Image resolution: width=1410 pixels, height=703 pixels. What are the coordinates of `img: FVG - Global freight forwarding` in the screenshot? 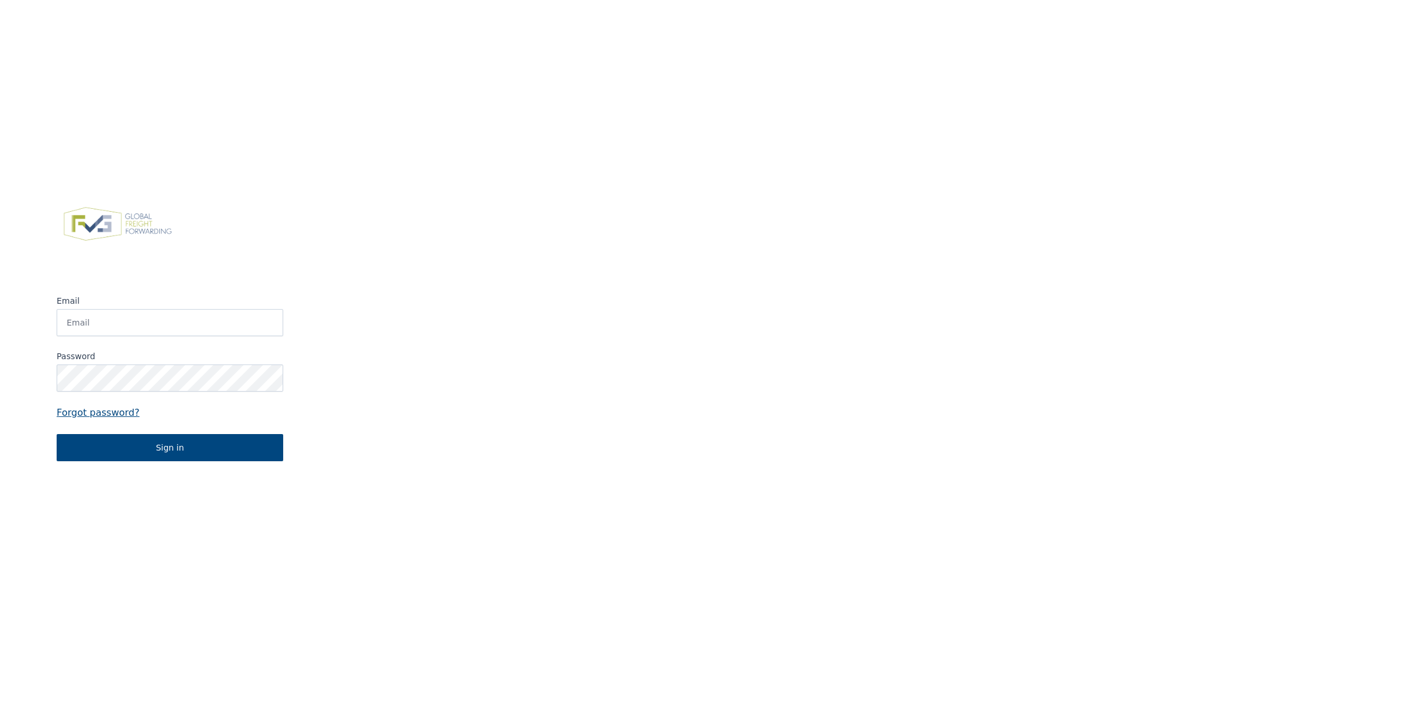 It's located at (117, 224).